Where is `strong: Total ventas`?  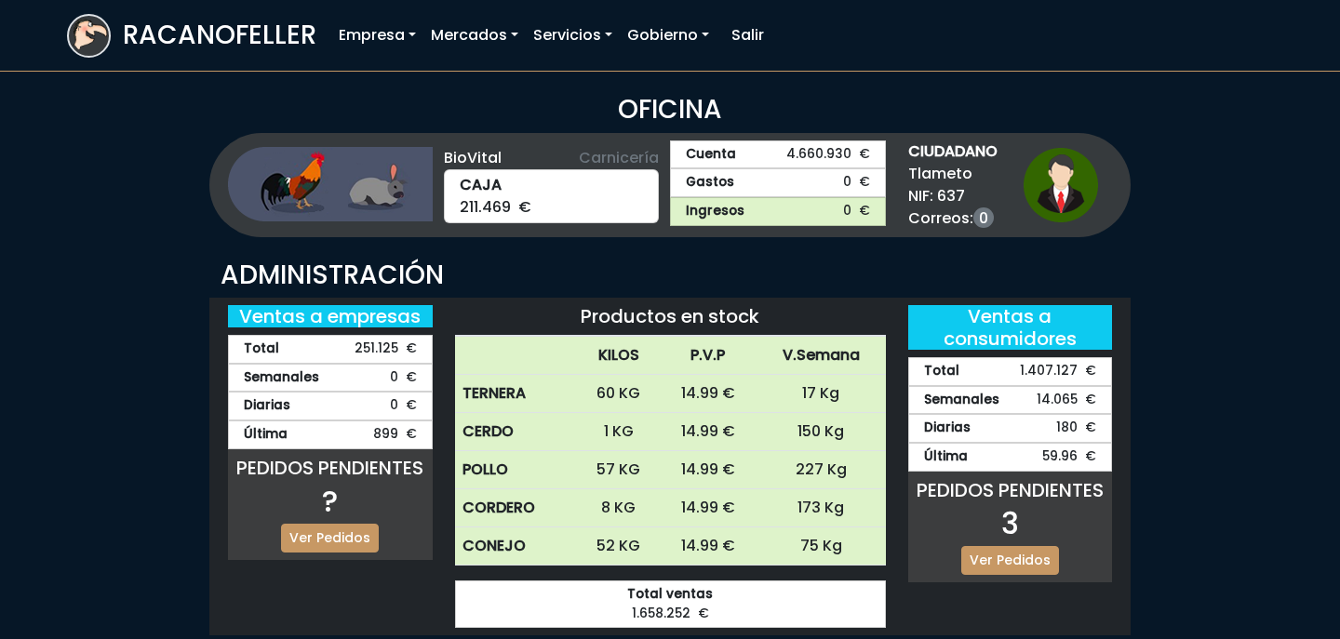
strong: Total ventas is located at coordinates (670, 595).